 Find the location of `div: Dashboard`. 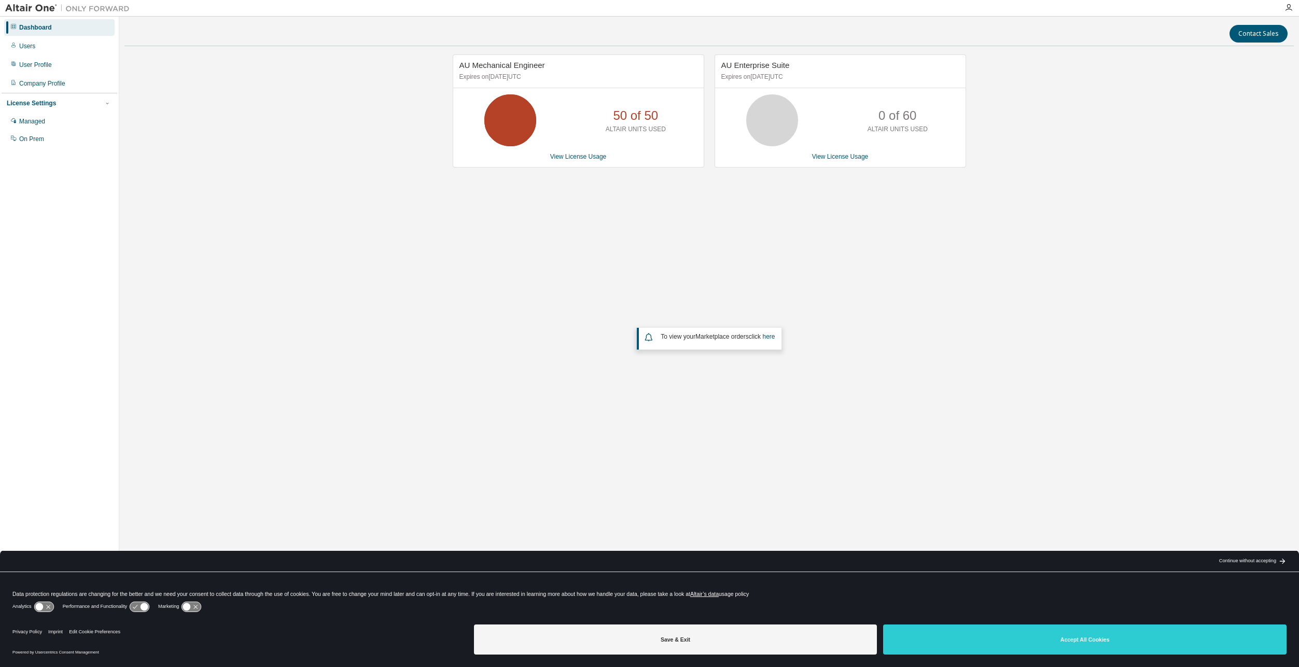

div: Dashboard is located at coordinates (35, 27).